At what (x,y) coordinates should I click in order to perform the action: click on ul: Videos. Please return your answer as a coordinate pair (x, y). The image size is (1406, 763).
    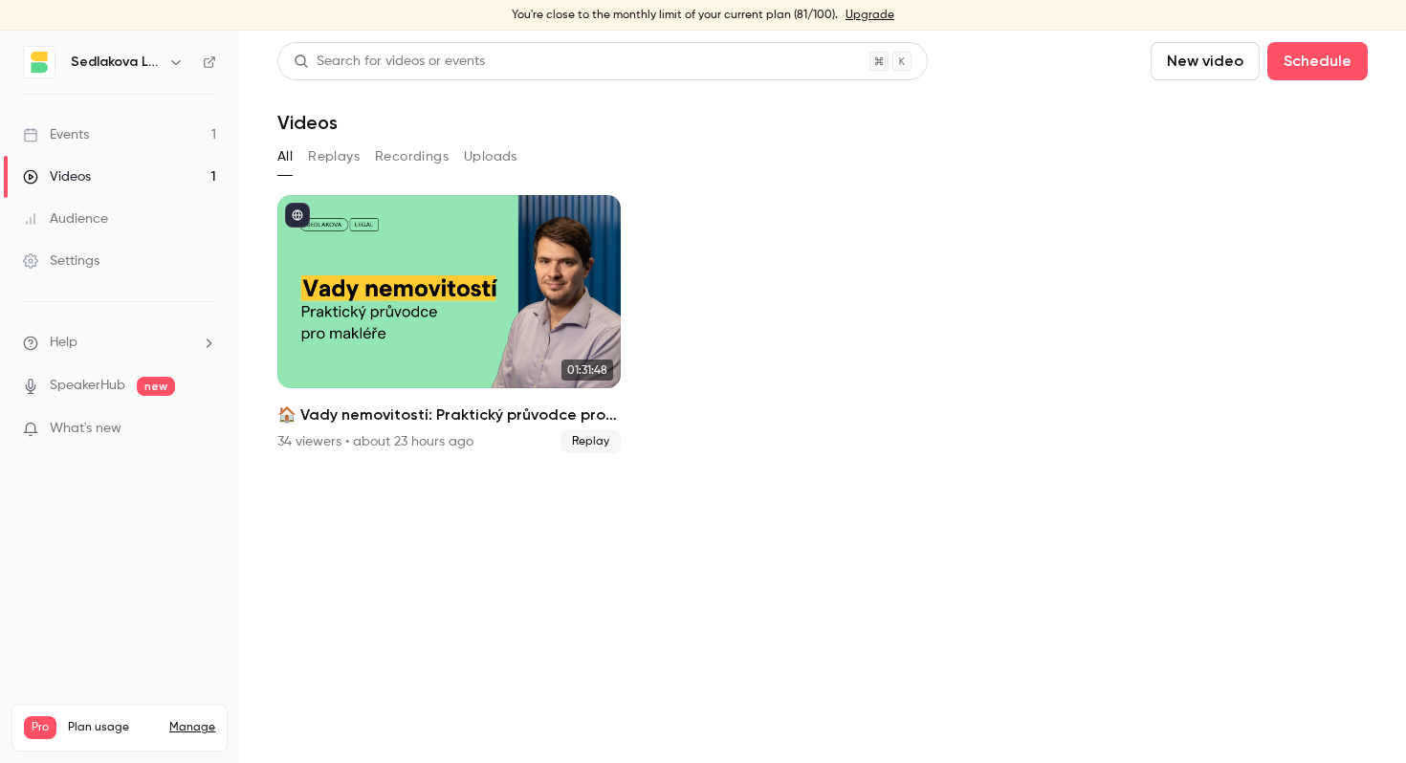
    Looking at the image, I should click on (822, 324).